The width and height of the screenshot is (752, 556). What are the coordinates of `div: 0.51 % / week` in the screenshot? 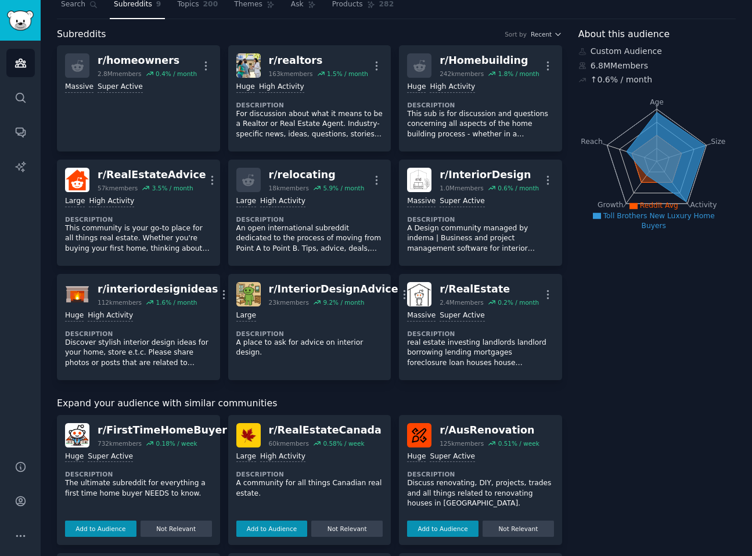 It's located at (518, 443).